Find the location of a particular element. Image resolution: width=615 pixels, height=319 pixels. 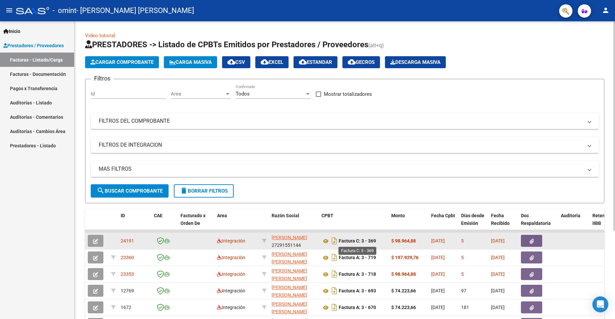

span: Inicio is located at coordinates (12, 31).